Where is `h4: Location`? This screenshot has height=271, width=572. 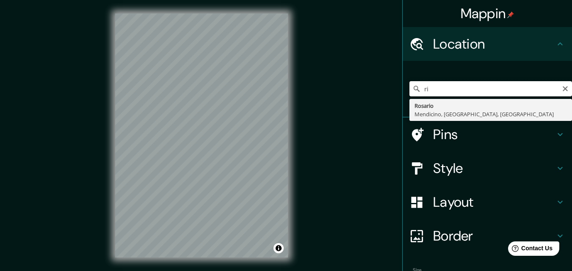
h4: Location is located at coordinates (494, 44).